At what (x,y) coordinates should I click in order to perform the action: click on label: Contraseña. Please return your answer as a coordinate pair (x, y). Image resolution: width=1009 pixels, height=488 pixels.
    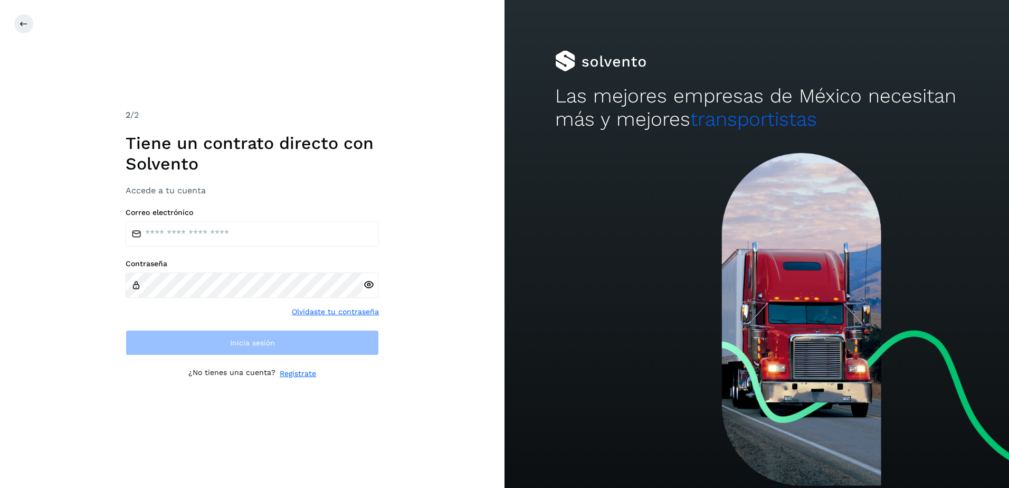
    Looking at the image, I should click on (252, 263).